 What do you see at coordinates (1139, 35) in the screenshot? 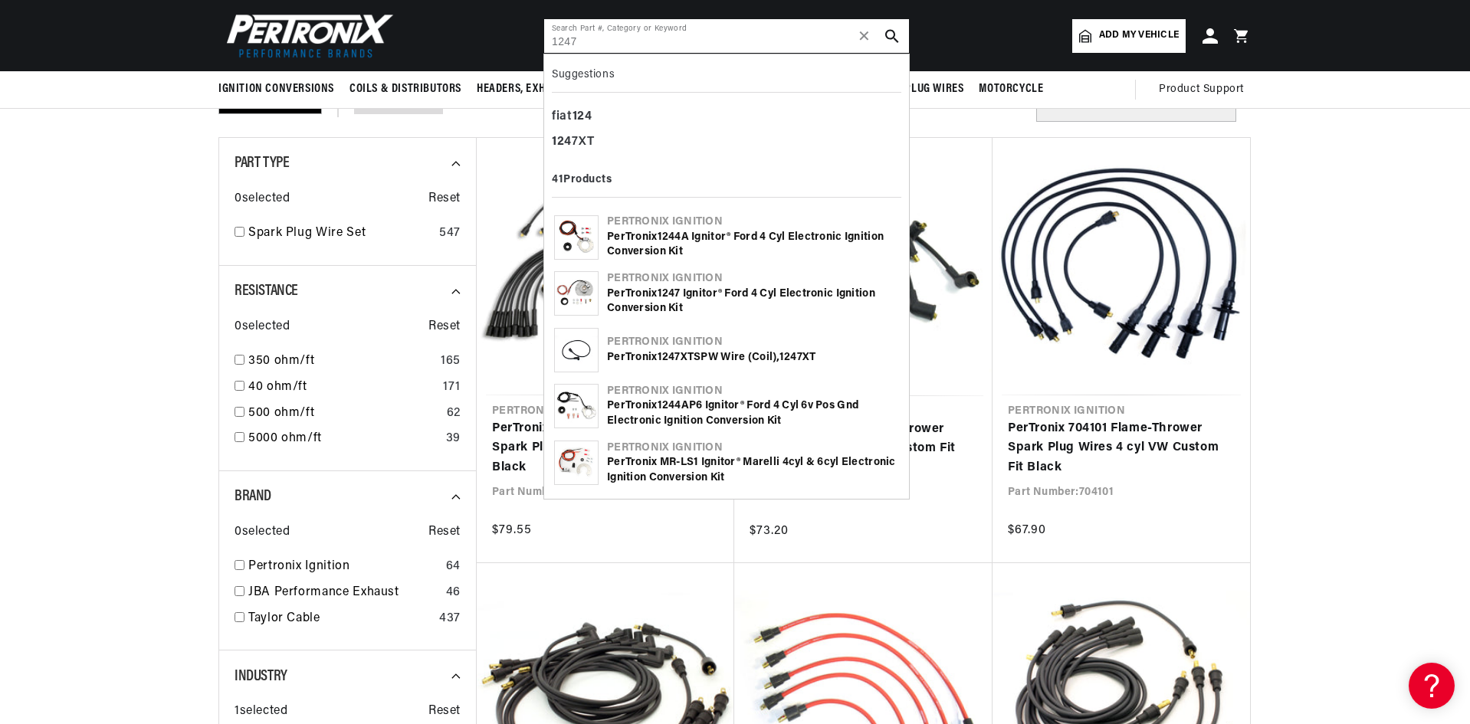
I see `span: Add my vehicle` at bounding box center [1139, 35].